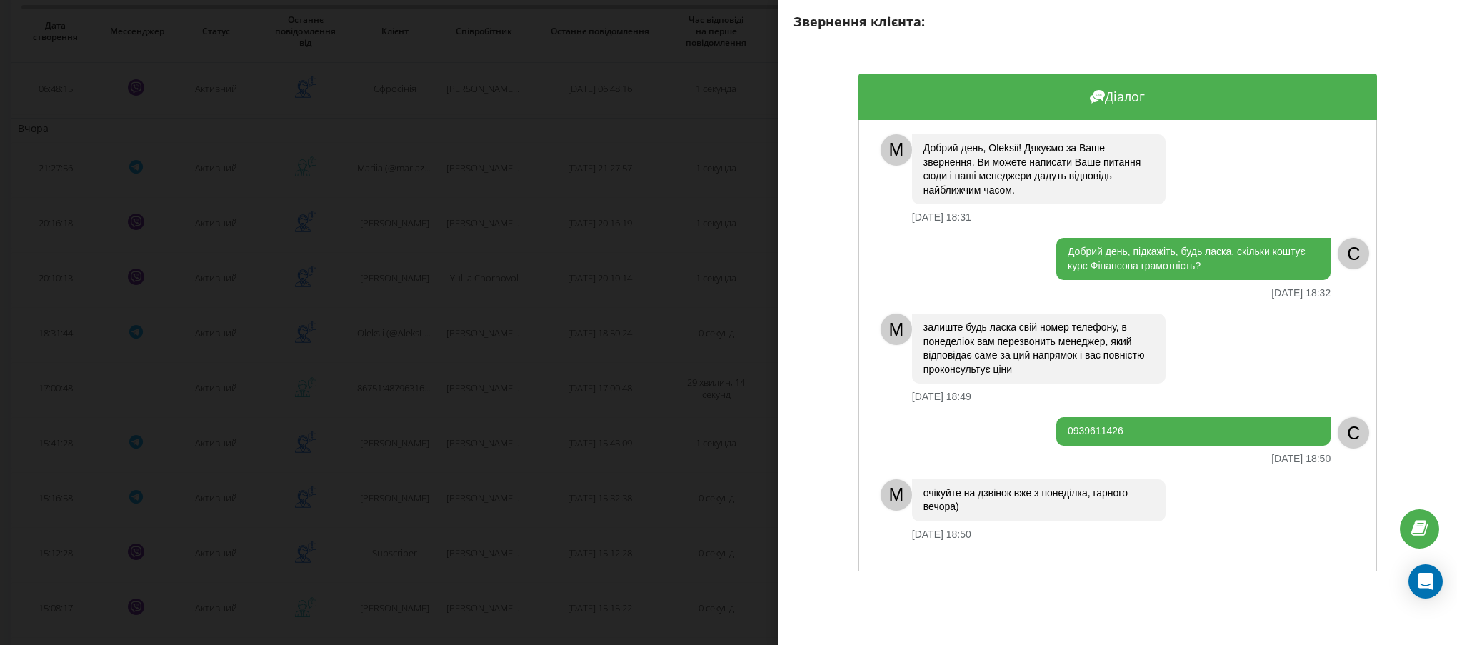 This screenshot has height=645, width=1457. What do you see at coordinates (1118, 22) in the screenshot?
I see `div: Звернення клієнта:` at bounding box center [1118, 22].